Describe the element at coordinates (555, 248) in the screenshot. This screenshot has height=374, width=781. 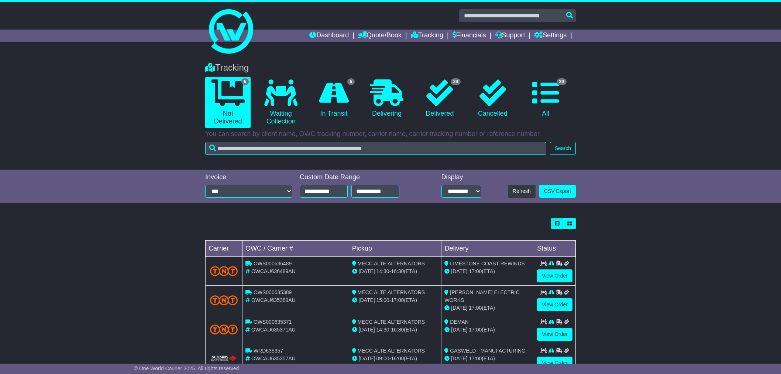
I see `td: Status` at that location.